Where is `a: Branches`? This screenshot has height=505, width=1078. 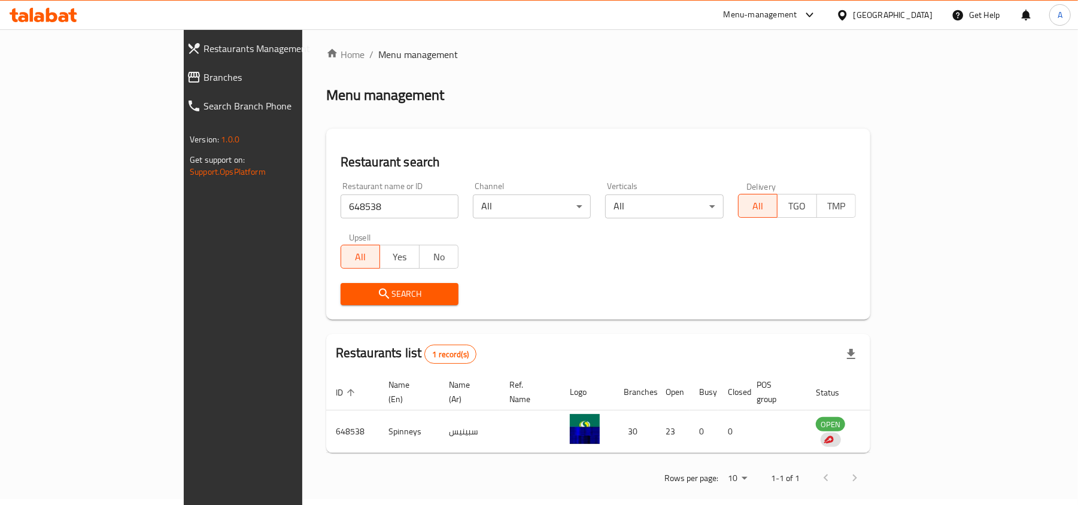 a: Branches is located at coordinates (271, 77).